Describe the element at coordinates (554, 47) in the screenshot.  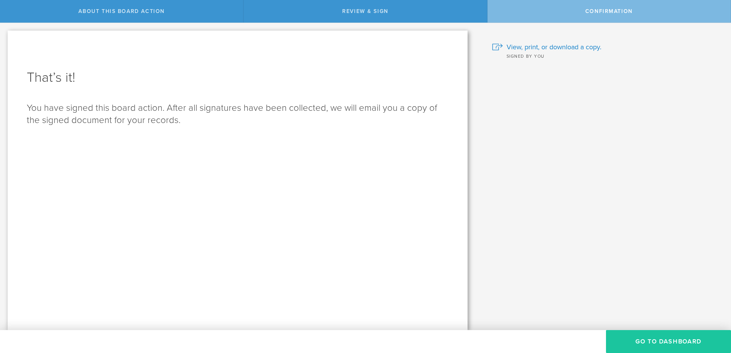
I see `span: View, print, or download a copy.` at that location.